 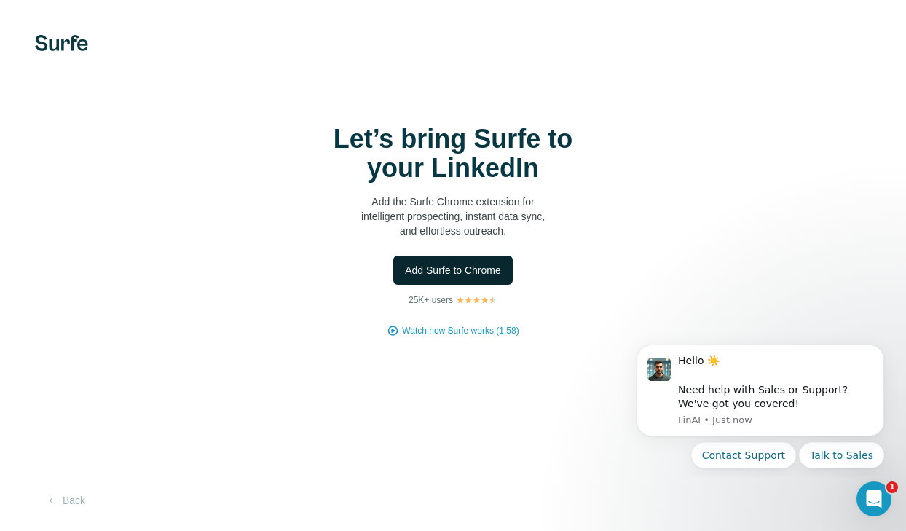 I want to click on button: Quick reply: Talk to Sales, so click(x=226, y=124).